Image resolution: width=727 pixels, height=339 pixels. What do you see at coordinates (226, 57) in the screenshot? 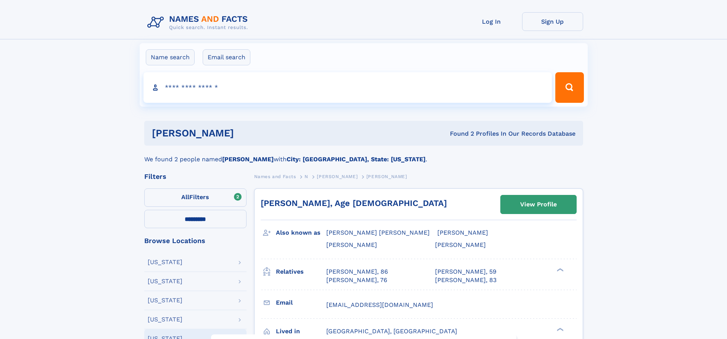
I see `label: Email search` at bounding box center [226, 57].